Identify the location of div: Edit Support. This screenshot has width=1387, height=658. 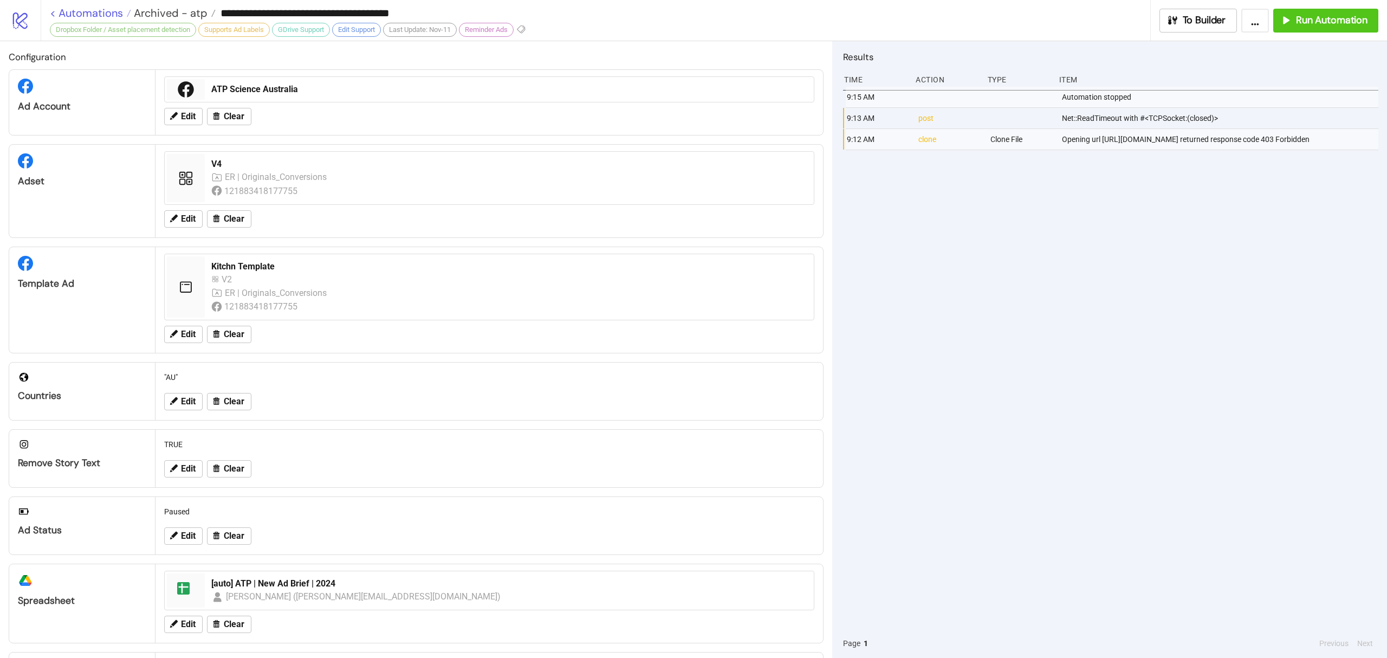
(357, 30).